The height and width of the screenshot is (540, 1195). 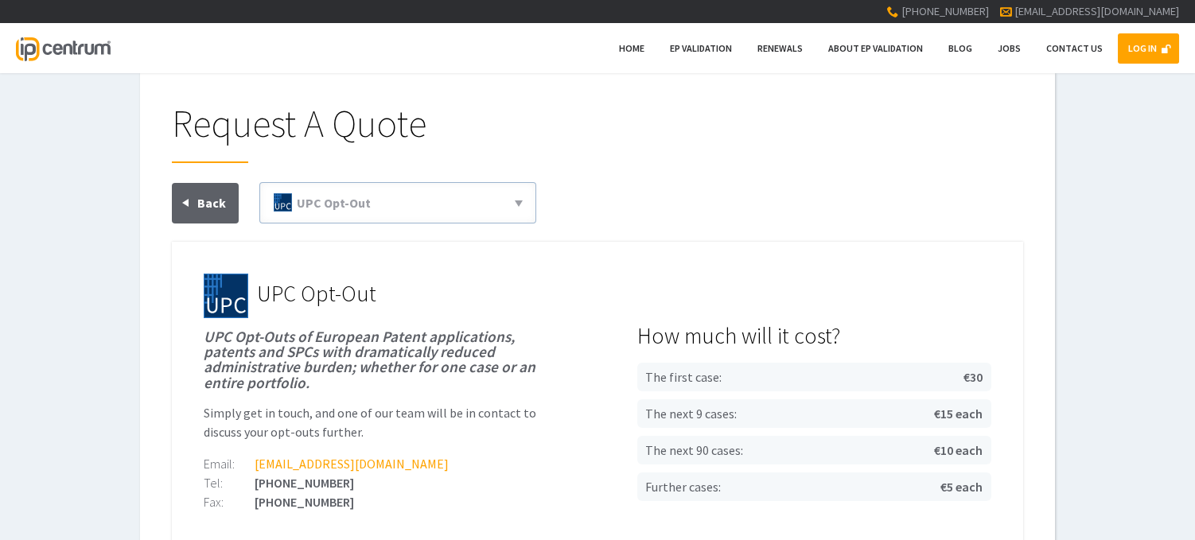 What do you see at coordinates (1009, 49) in the screenshot?
I see `a: Jobs` at bounding box center [1009, 49].